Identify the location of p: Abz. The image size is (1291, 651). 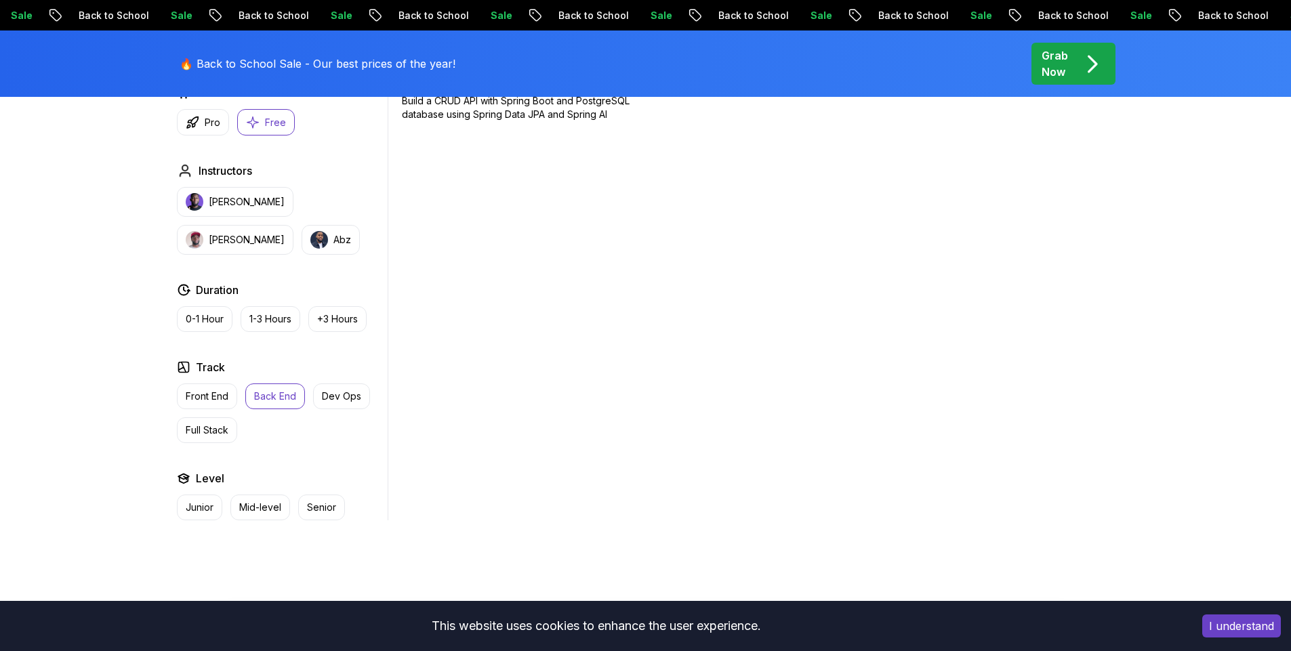
(342, 240).